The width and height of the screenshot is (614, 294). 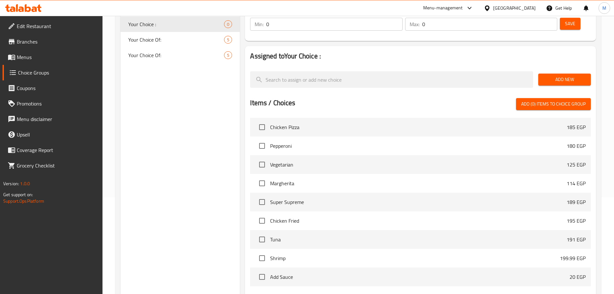 I want to click on span: Margherita, so click(x=419, y=183).